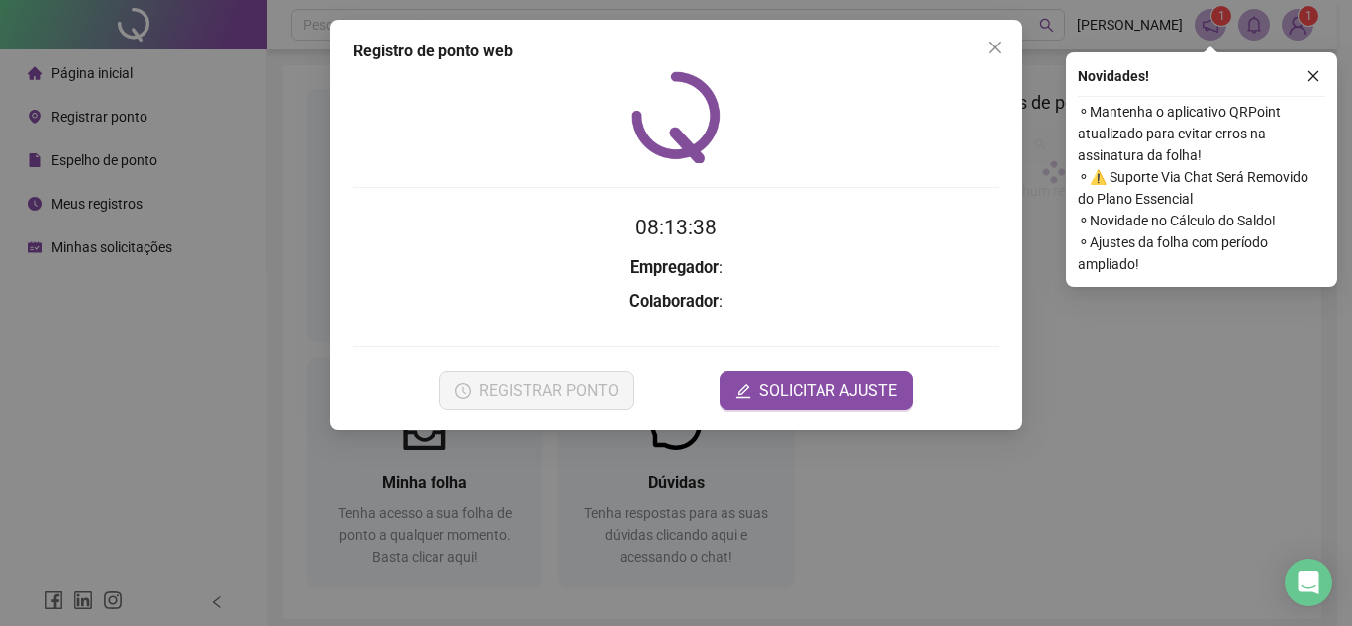 This screenshot has width=1352, height=626. I want to click on div: Open Intercom Messenger, so click(1308, 583).